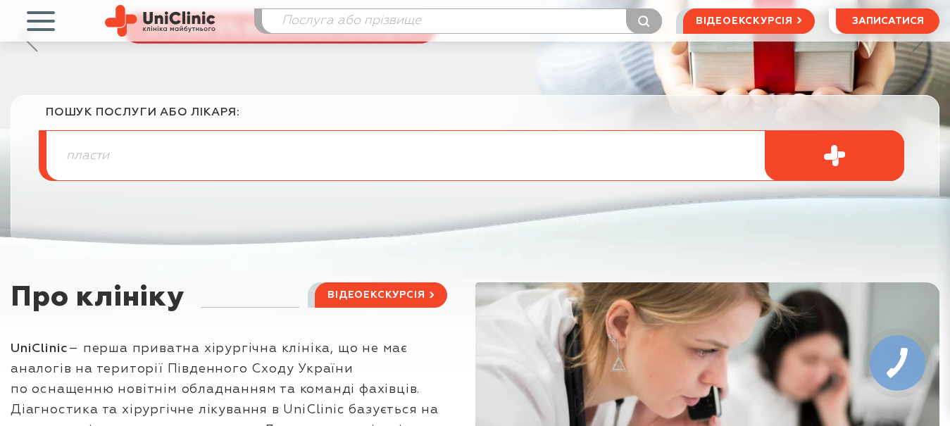  Describe the element at coordinates (160, 20) in the screenshot. I see `img: Uniclinic` at that location.